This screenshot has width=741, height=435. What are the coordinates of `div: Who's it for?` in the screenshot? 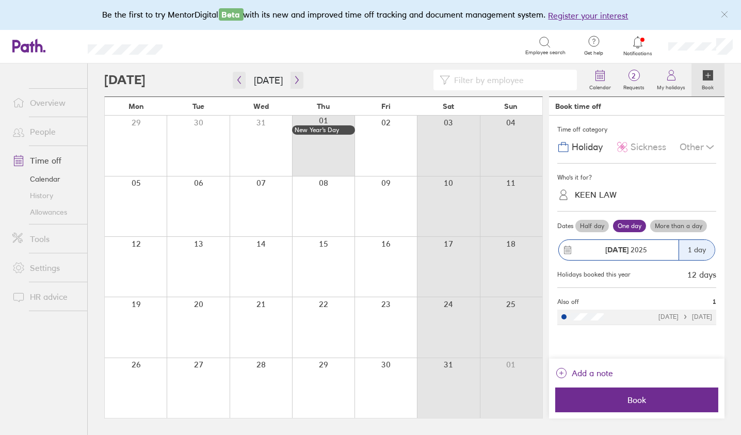 It's located at (637, 177).